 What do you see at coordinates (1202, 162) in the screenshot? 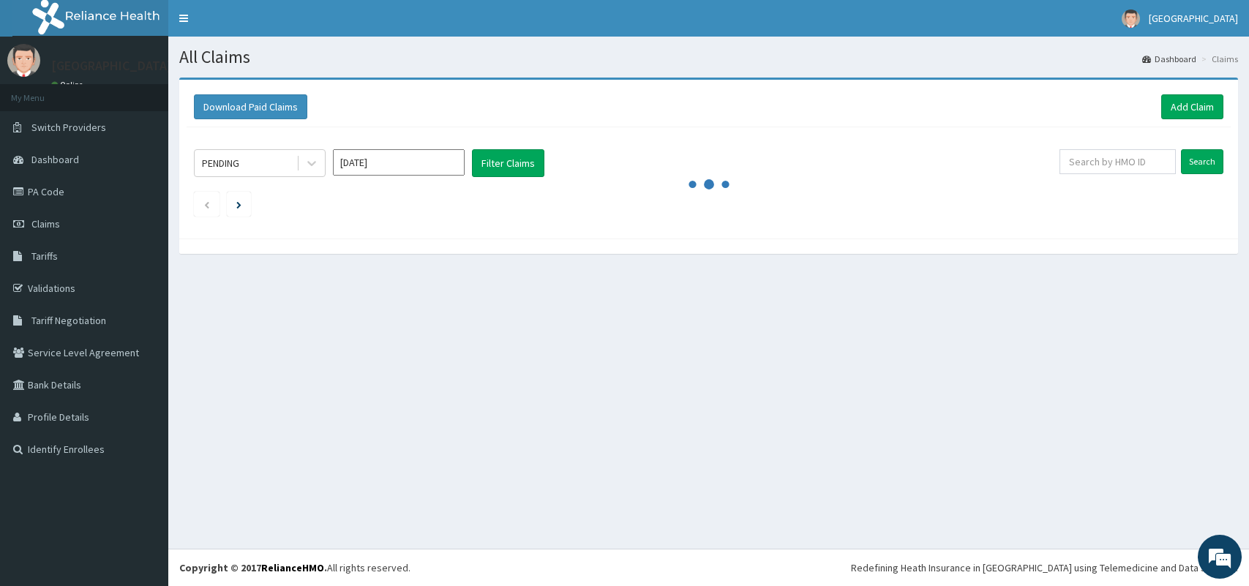
I see `input: Search` at bounding box center [1202, 162].